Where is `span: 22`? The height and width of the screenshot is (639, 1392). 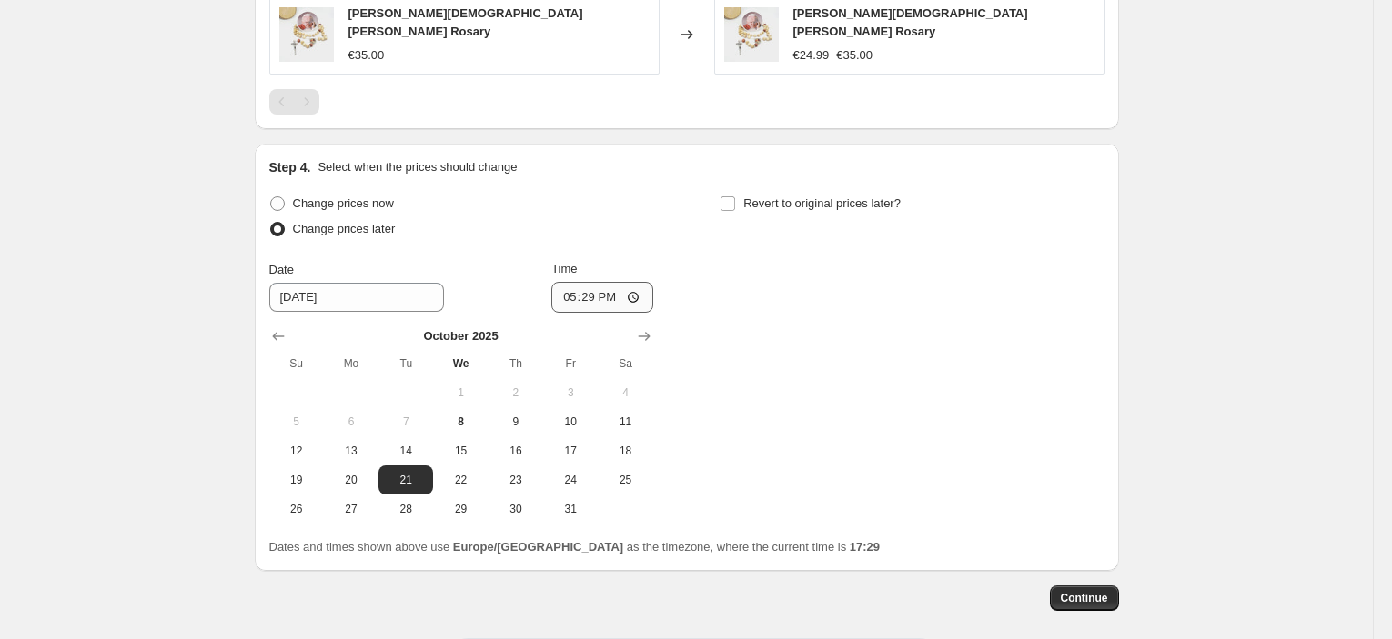 span: 22 is located at coordinates (460, 480).